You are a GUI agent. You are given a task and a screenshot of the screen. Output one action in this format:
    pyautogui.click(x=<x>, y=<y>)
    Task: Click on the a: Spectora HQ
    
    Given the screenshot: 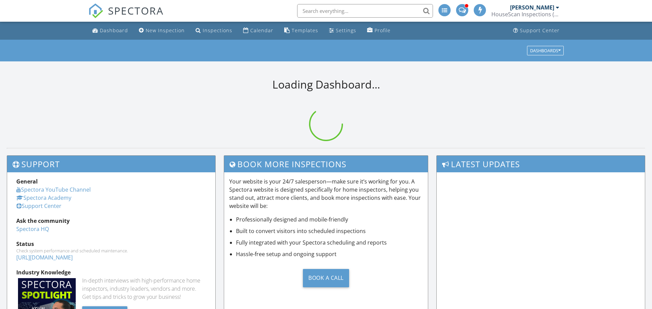 What is the action you would take?
    pyautogui.click(x=33, y=229)
    